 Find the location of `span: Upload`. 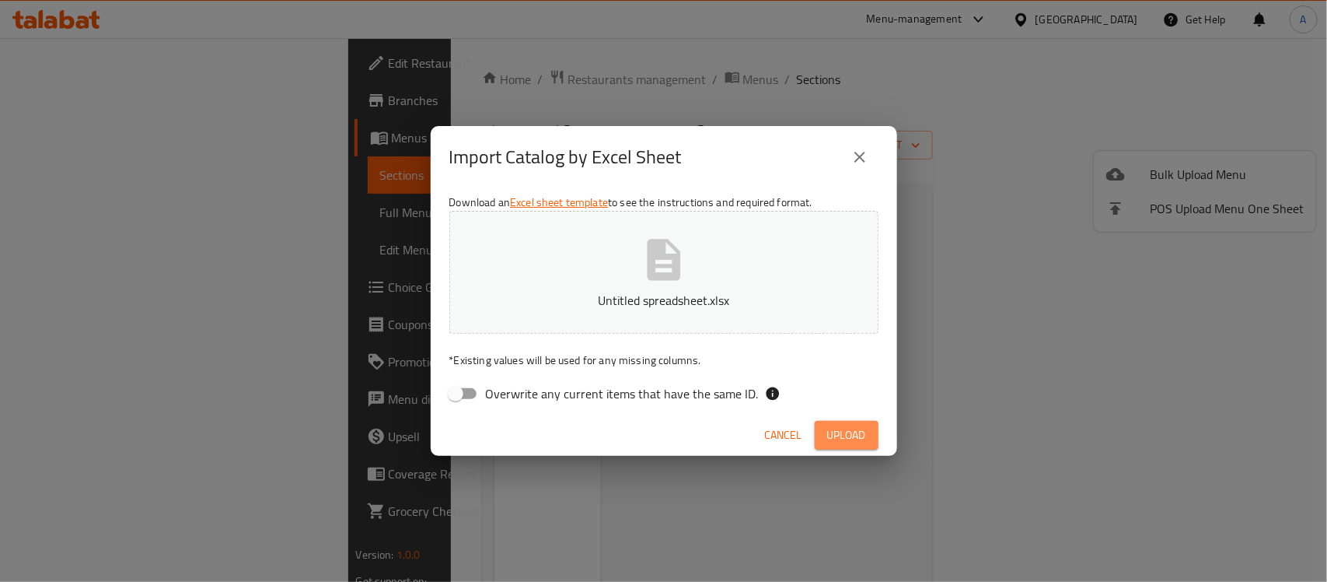

span: Upload is located at coordinates (847, 435).